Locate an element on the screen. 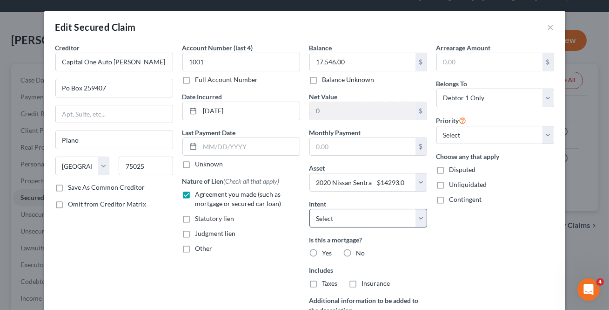 Image resolution: width=609 pixels, height=310 pixels. label: Date Incurred is located at coordinates (203, 96).